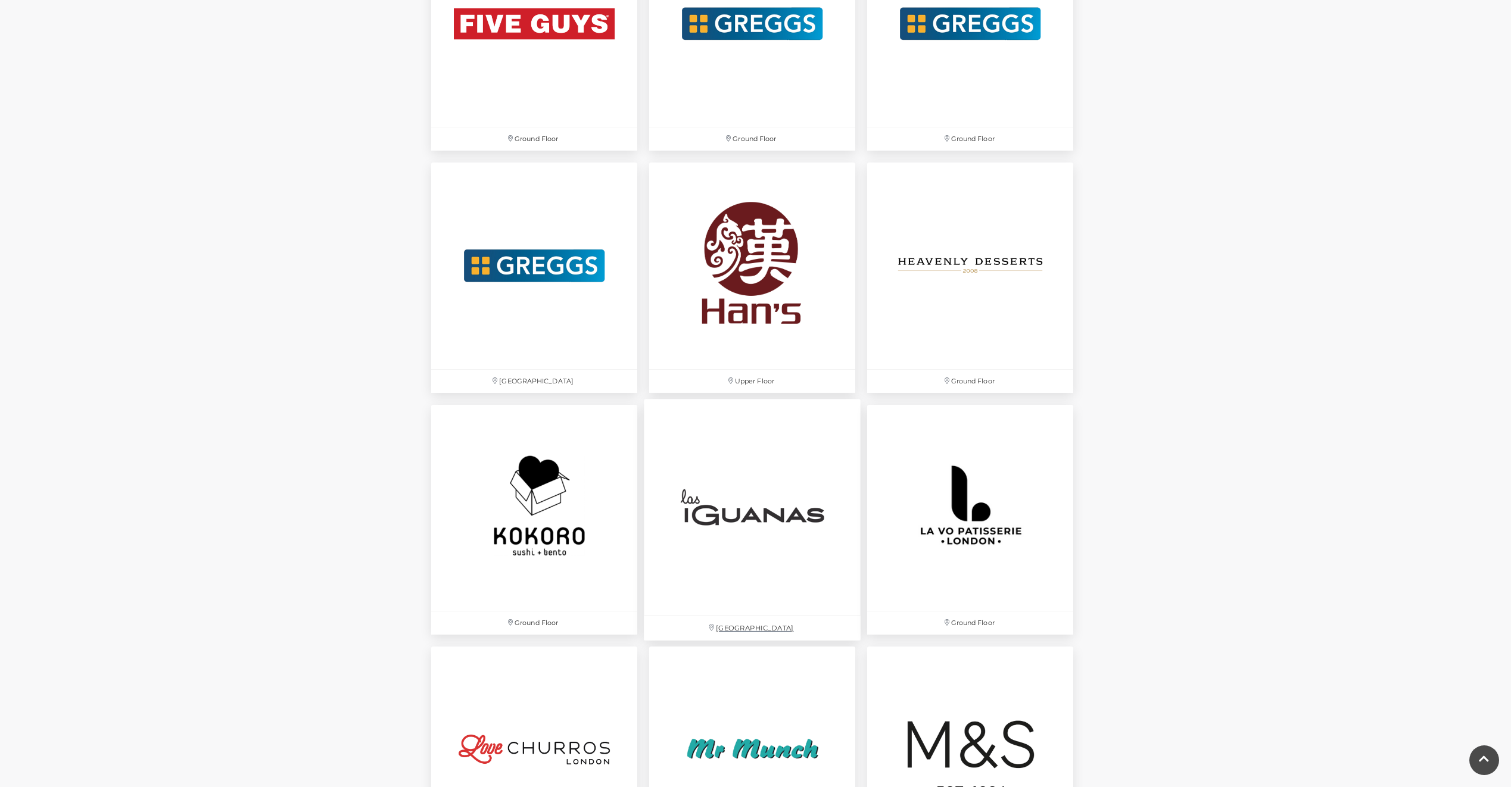 This screenshot has height=787, width=1511. I want to click on p: Upper Floor, so click(752, 381).